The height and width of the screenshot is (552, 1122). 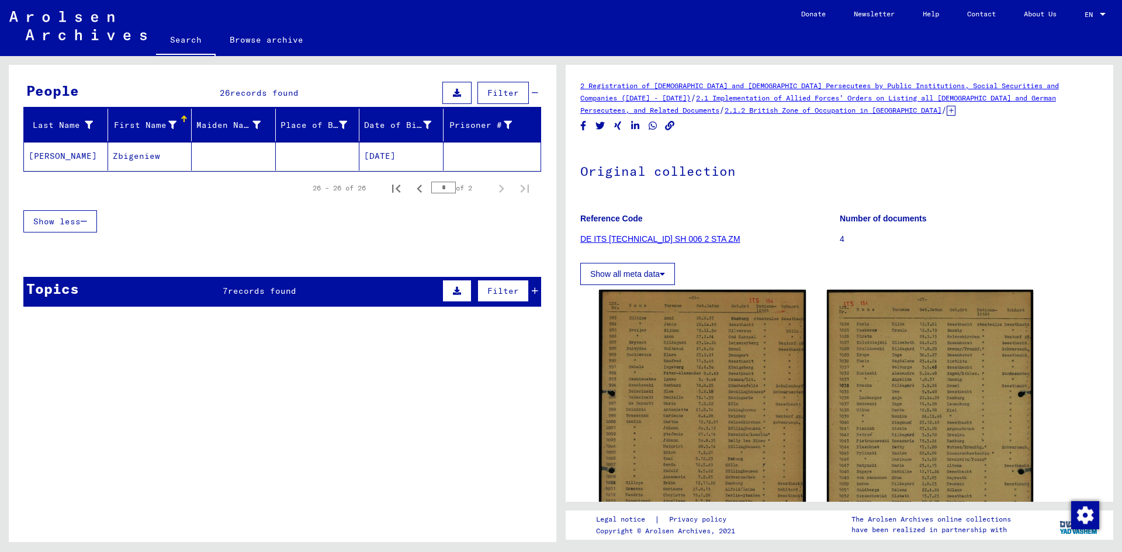 I want to click on img: yv_logo.png, so click(x=1079, y=525).